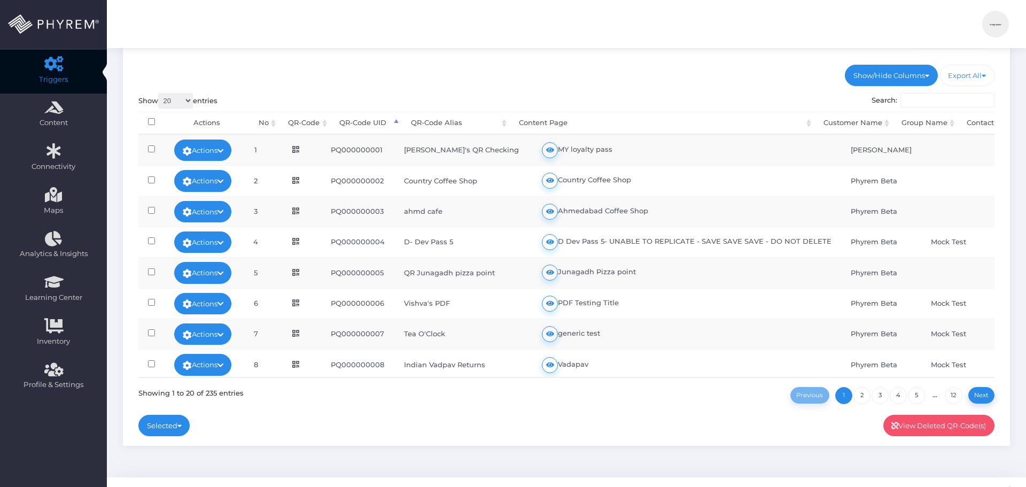  What do you see at coordinates (687, 272) in the screenshot?
I see `td: Junagadh Pizza point` at bounding box center [687, 272].